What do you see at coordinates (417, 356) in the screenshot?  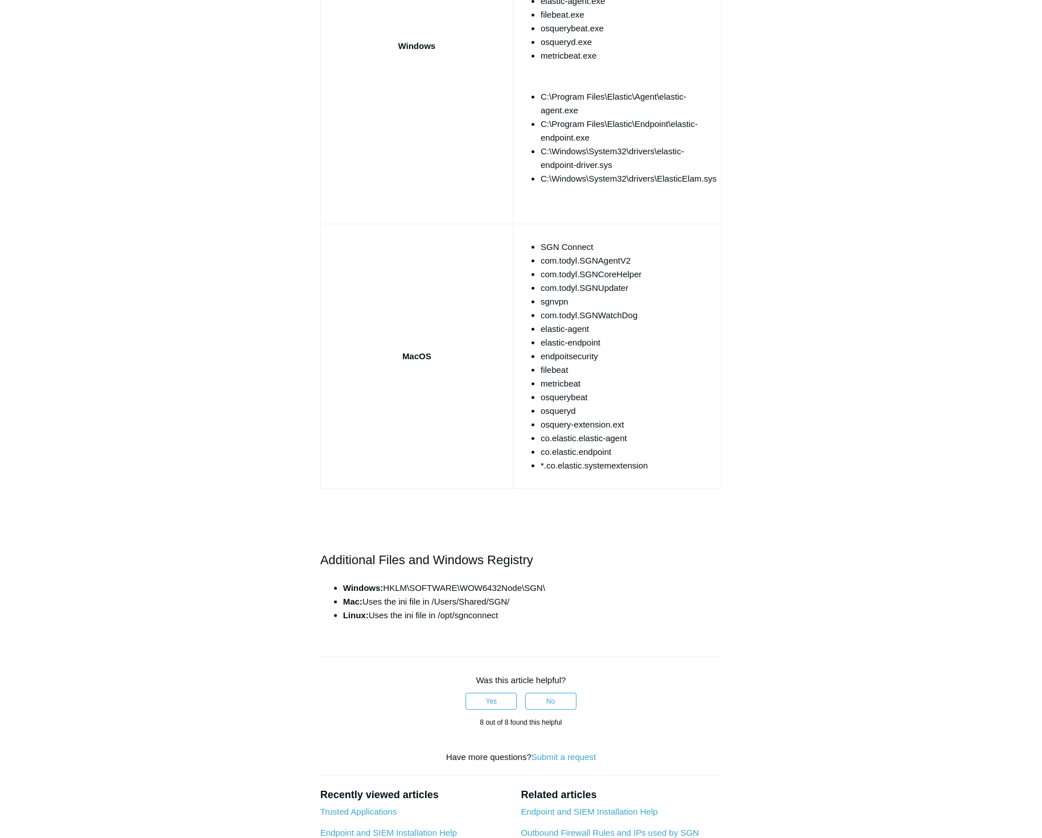 I see `strong: MacOS` at bounding box center [417, 356].